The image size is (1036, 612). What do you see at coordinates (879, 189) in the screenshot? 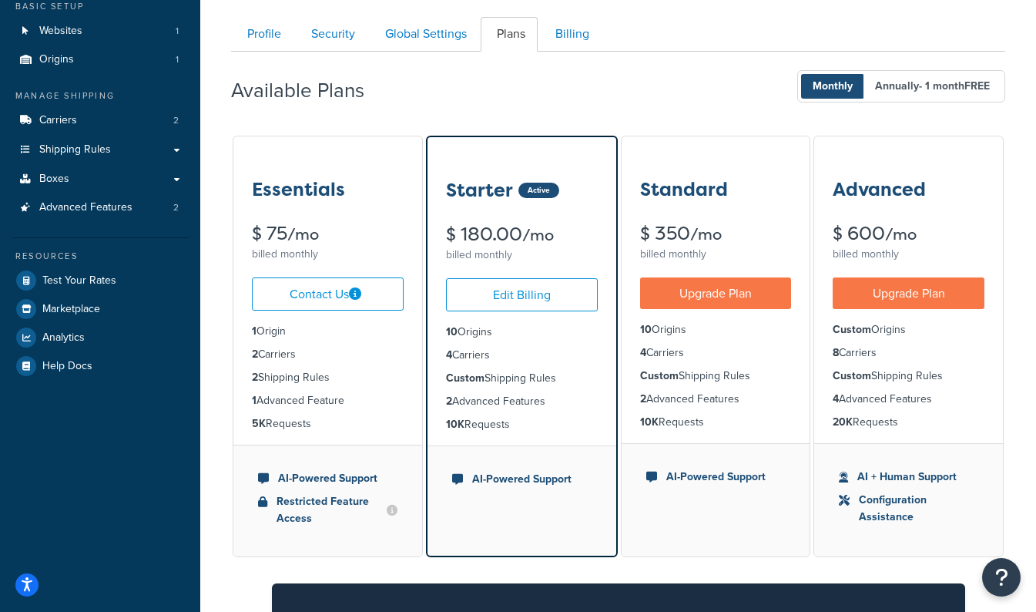
I see `h3: Advanced` at bounding box center [879, 189].